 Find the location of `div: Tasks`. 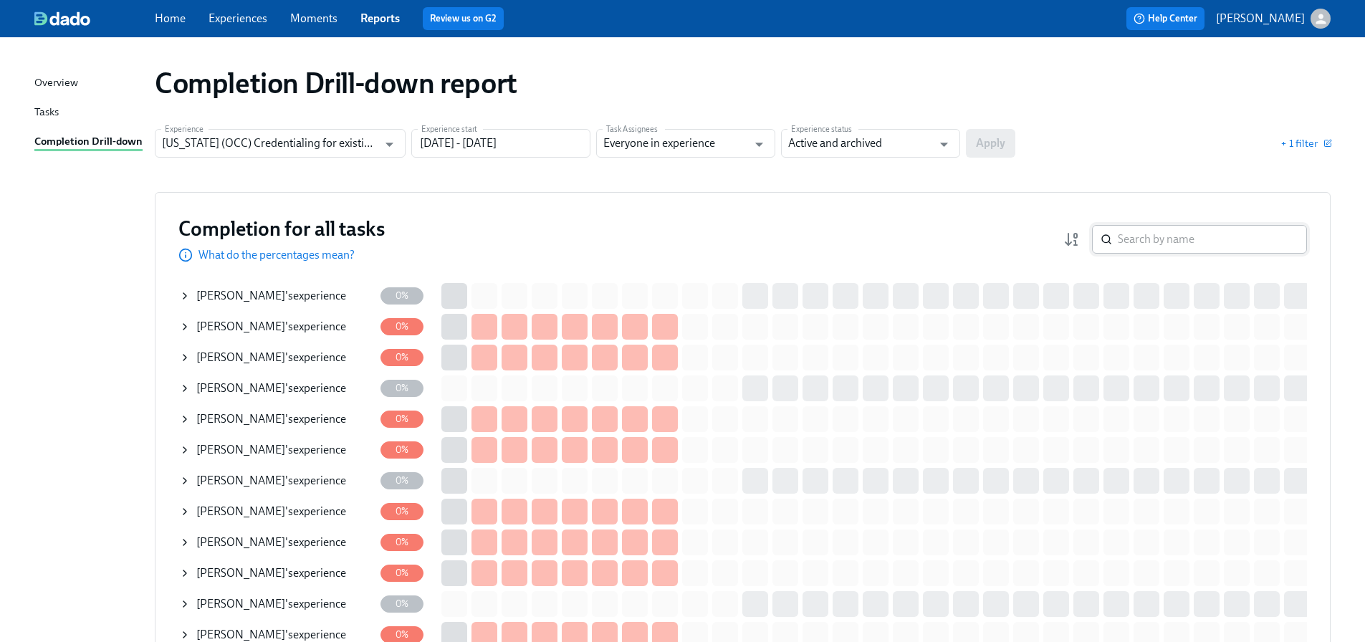

div: Tasks is located at coordinates (47, 113).